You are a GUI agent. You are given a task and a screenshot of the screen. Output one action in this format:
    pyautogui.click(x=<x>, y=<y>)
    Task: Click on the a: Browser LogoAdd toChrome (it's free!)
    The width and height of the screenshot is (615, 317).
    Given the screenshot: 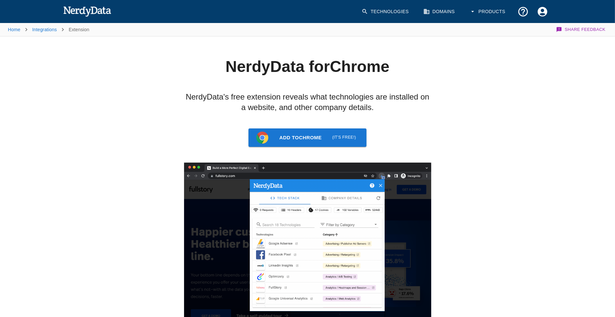 What is the action you would take?
    pyautogui.click(x=307, y=138)
    